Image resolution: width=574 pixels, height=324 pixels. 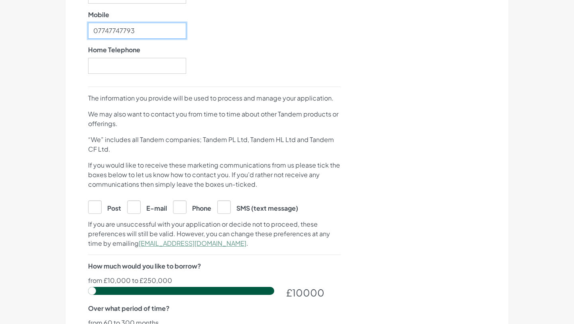 I want to click on p: The information you provide will be used to process and manage your application., so click(x=214, y=98).